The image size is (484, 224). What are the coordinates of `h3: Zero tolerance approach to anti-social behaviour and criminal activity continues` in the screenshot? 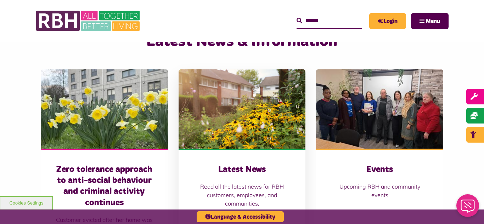 It's located at (104, 187).